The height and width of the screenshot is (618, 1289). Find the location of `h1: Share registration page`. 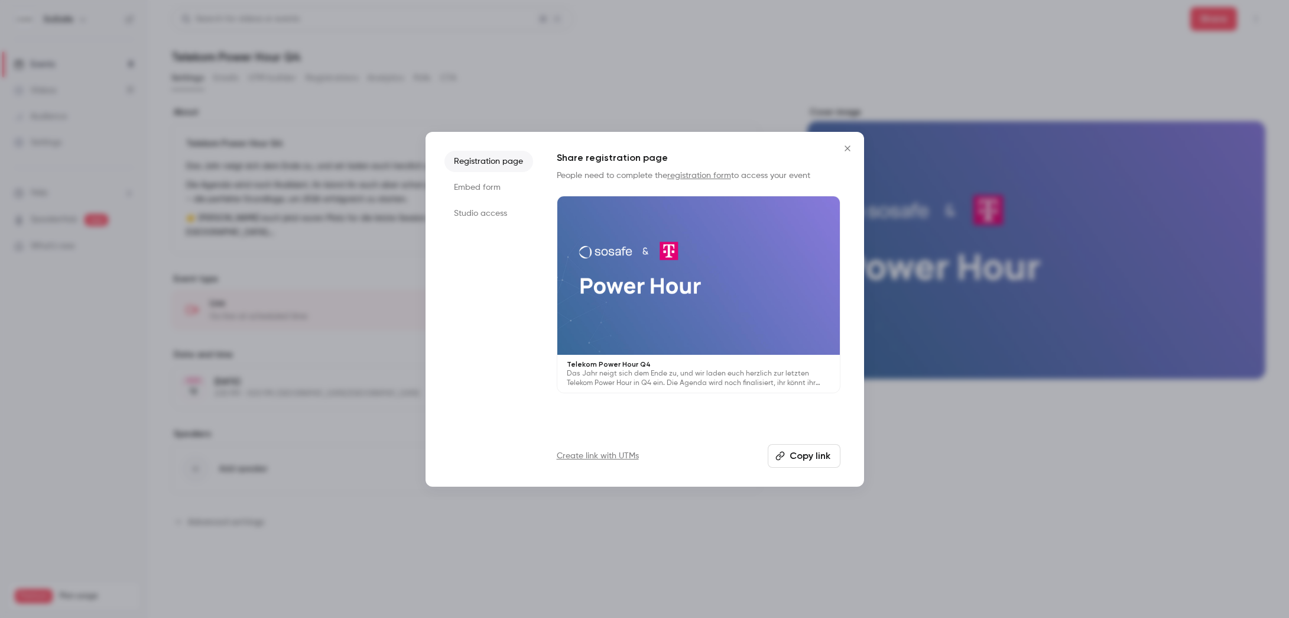

h1: Share registration page is located at coordinates (698, 158).